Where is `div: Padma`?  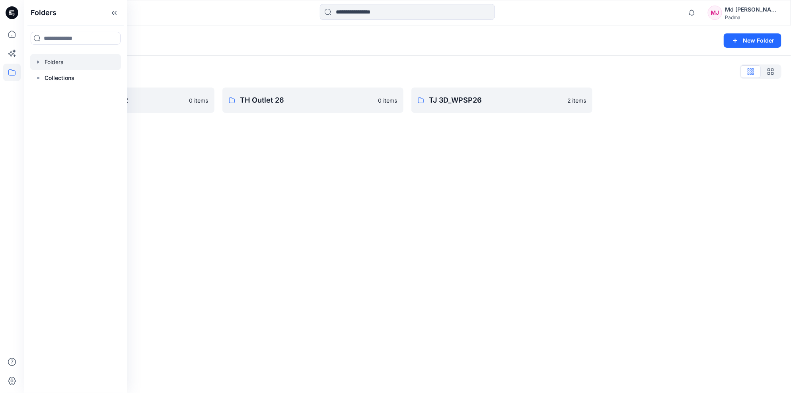 div: Padma is located at coordinates (753, 17).